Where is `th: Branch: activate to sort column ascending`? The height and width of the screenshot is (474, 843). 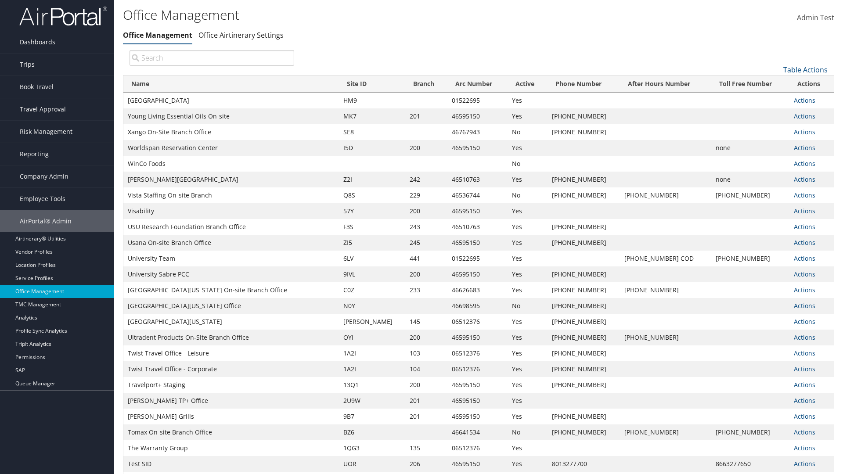
th: Branch: activate to sort column ascending is located at coordinates (427, 84).